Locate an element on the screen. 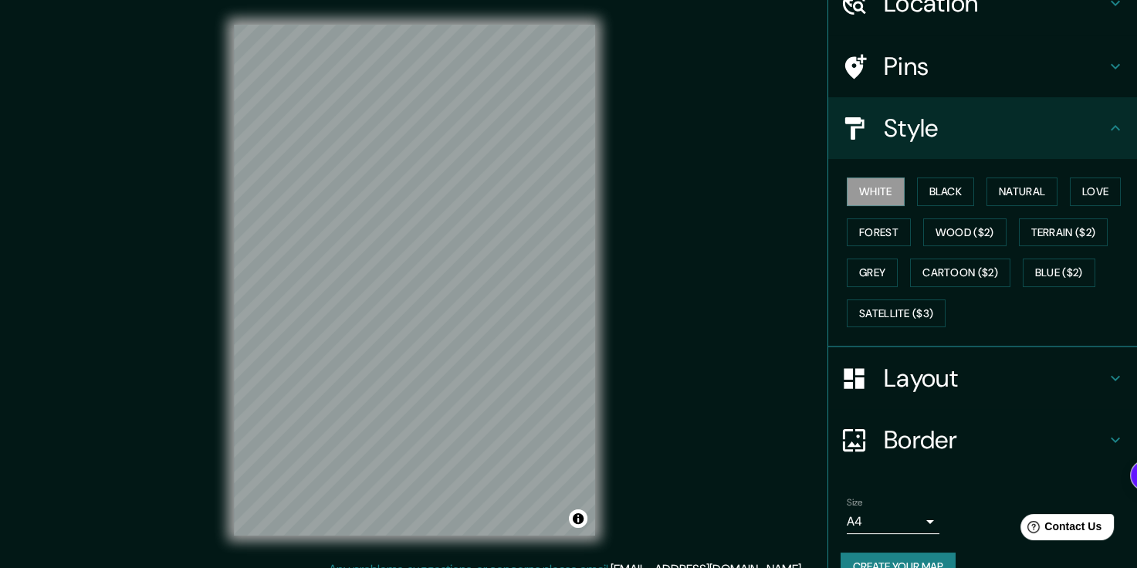 This screenshot has height=568, width=1137. button: White is located at coordinates (875, 191).